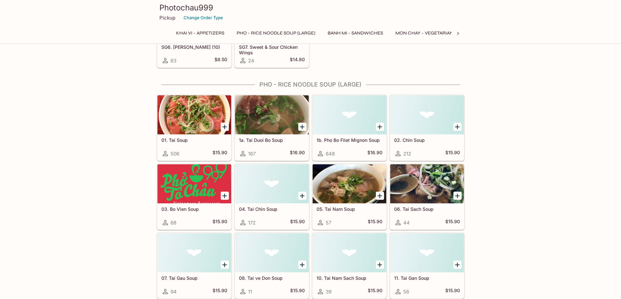 This screenshot has width=621, height=299. Describe the element at coordinates (297, 61) in the screenshot. I see `h5: $14.80` at that location.